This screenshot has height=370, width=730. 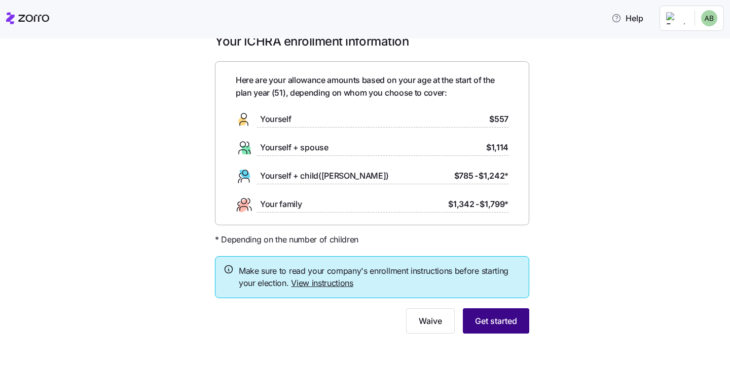 I want to click on span: * Depending on the number of children, so click(x=286, y=240).